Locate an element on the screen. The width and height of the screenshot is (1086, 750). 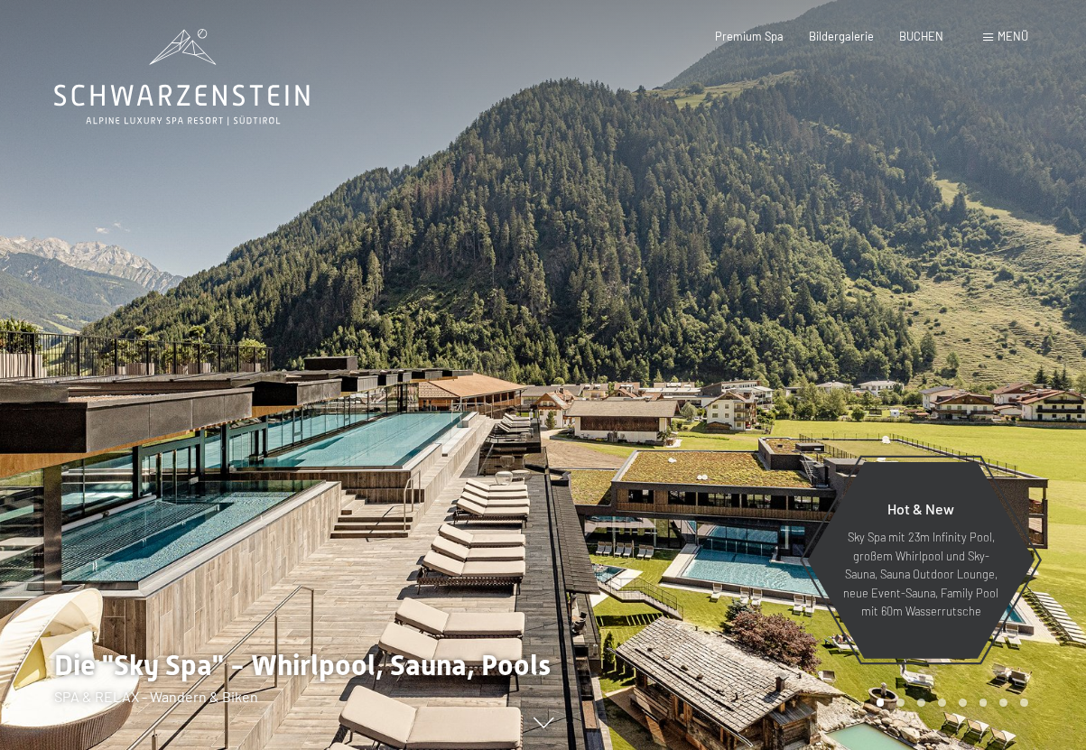
div: Carousel Pagination is located at coordinates (949, 702).